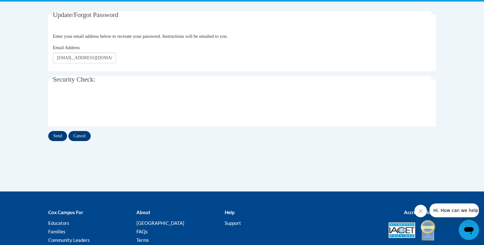 This screenshot has height=245, width=484. I want to click on a: FAQs, so click(142, 232).